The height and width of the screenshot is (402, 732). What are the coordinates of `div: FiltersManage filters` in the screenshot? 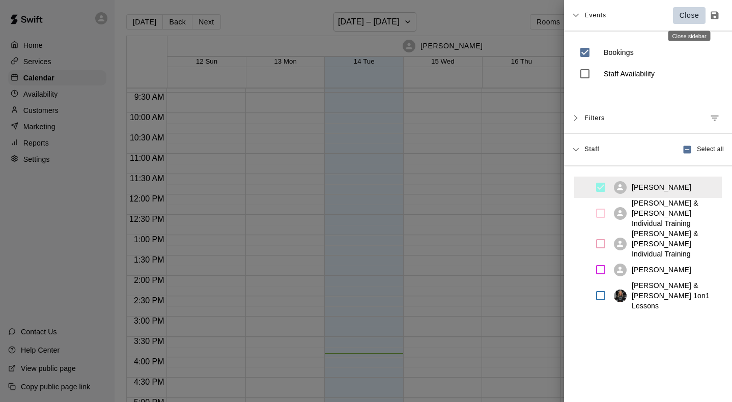 It's located at (648, 118).